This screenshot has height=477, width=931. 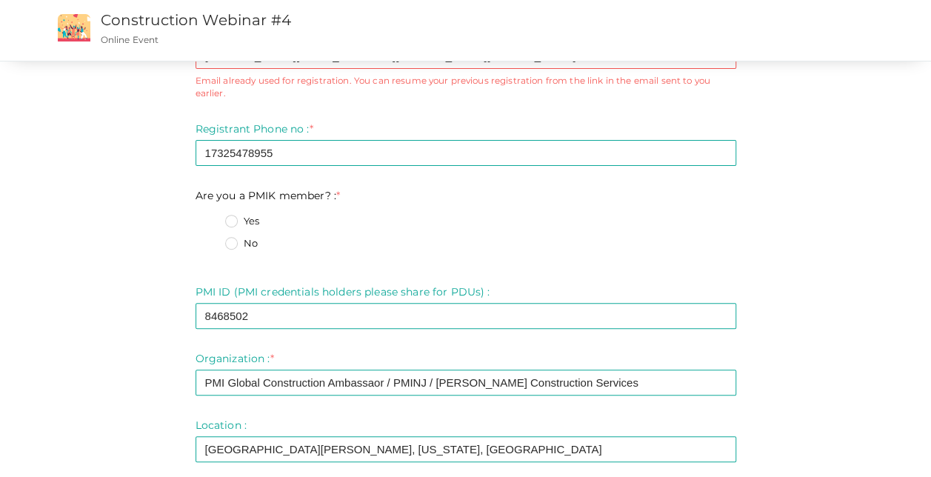 What do you see at coordinates (74, 27) in the screenshot?
I see `img: event2.png` at bounding box center [74, 27].